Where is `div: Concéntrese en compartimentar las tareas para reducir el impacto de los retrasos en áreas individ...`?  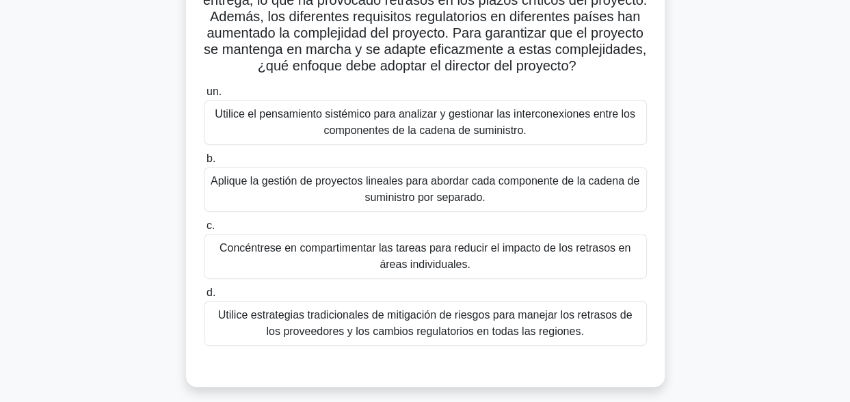
div: Concéntrese en compartimentar las tareas para reducir el impacto de los retrasos en áreas individ... is located at coordinates (425, 256).